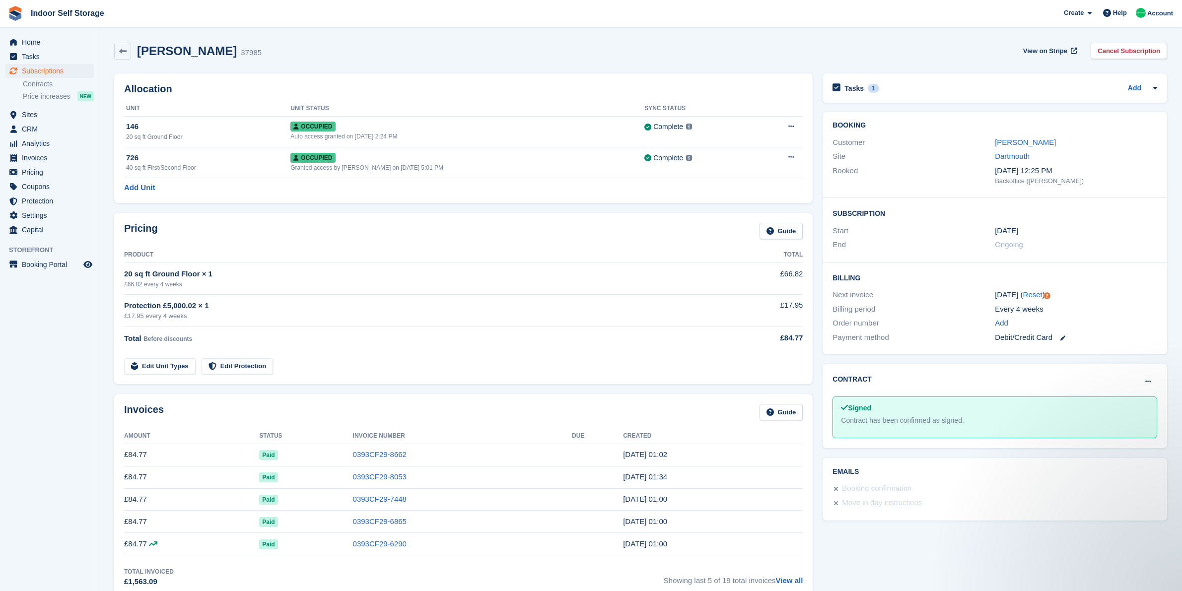 The height and width of the screenshot is (591, 1182). What do you see at coordinates (913, 245) in the screenshot?
I see `div: End` at bounding box center [913, 245].